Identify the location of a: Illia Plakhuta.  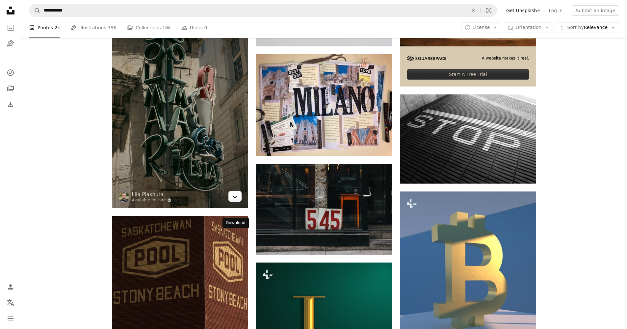
(152, 195).